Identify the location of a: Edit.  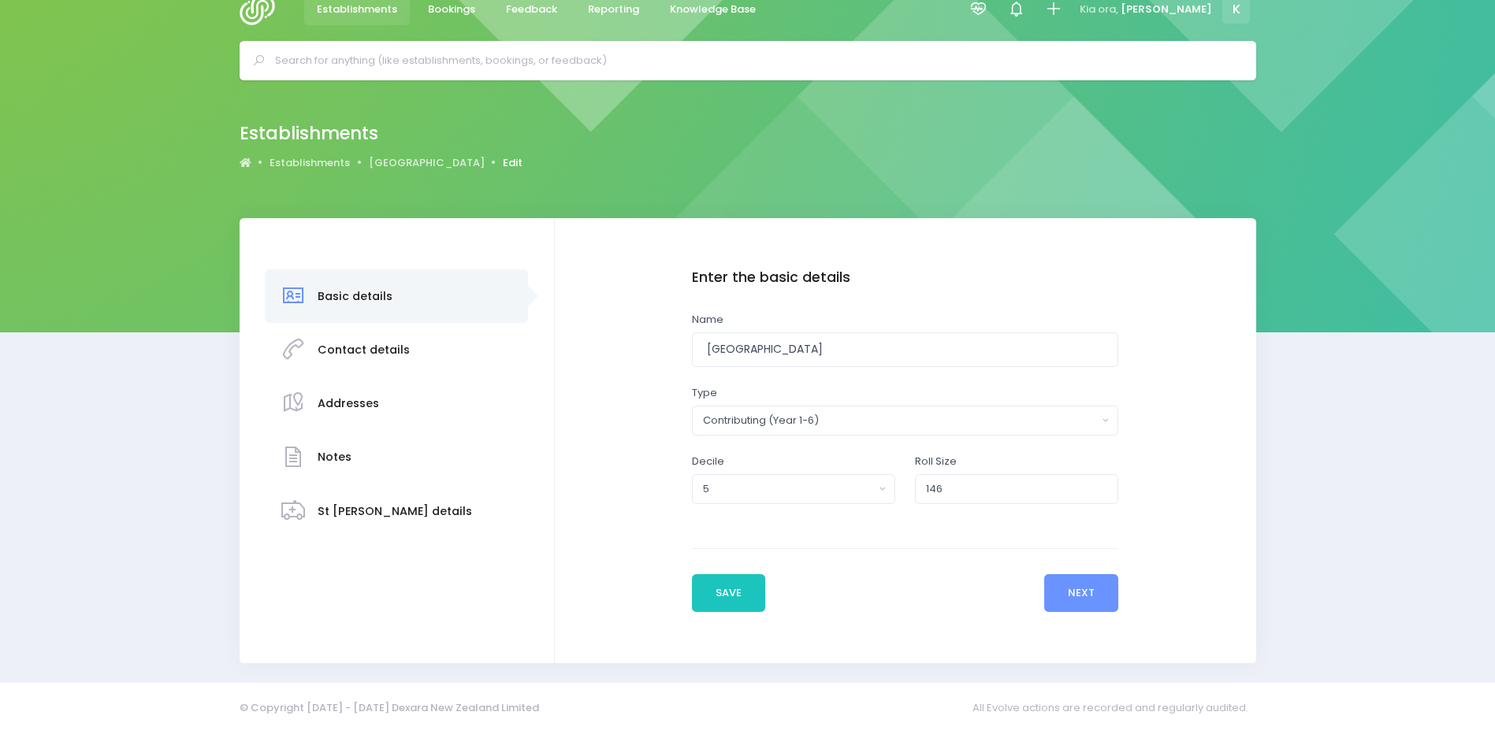
(512, 163).